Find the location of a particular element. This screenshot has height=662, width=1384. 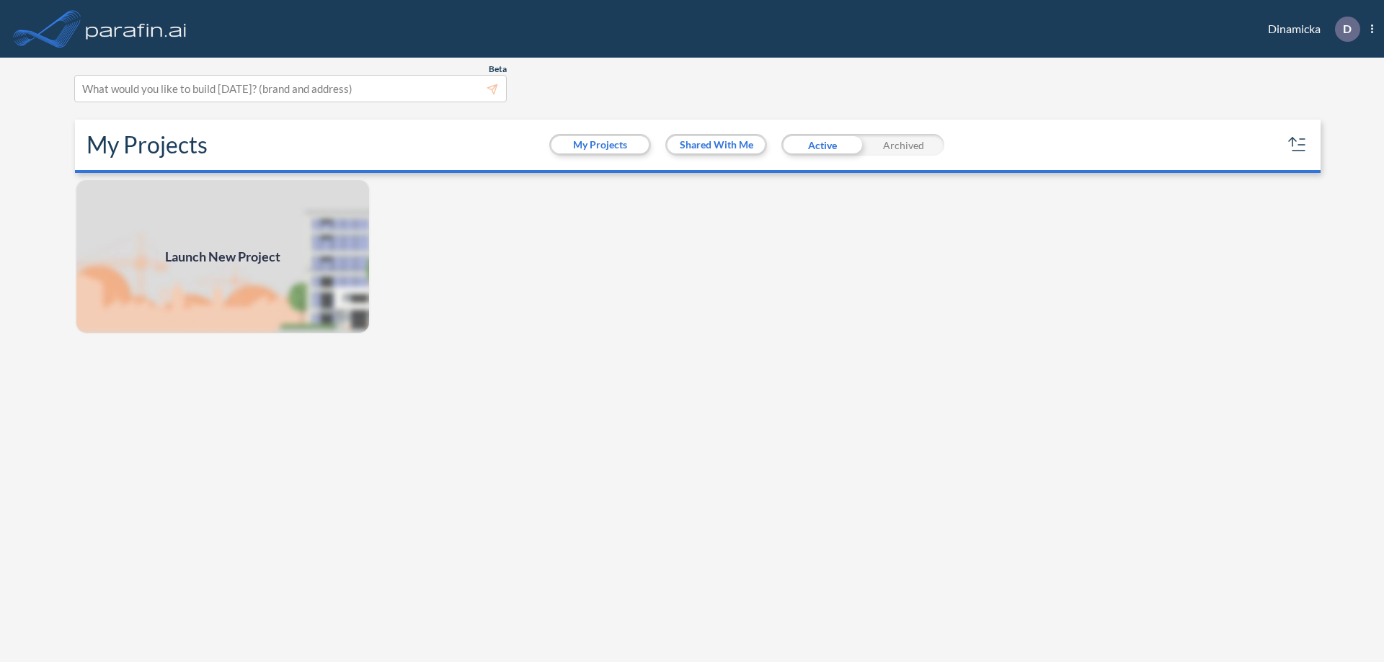

button: Shared With Me is located at coordinates (716, 145).